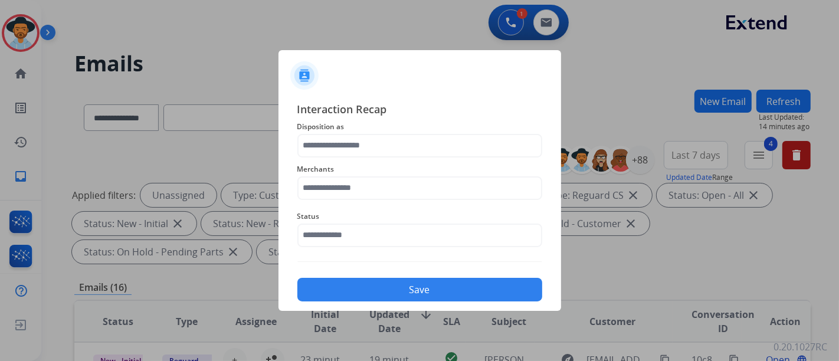  I want to click on img: contact-recap-line.svg, so click(420, 261).